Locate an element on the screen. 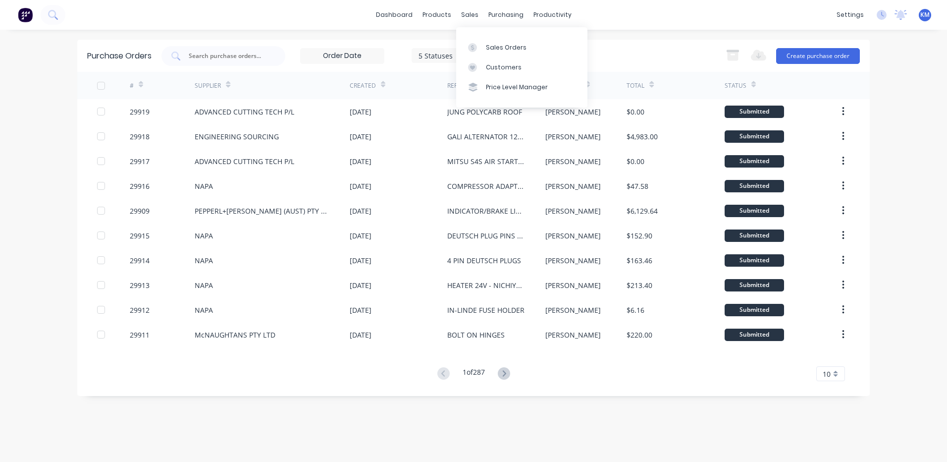 Image resolution: width=947 pixels, height=462 pixels. div: BOLT ON HINGES is located at coordinates (476, 334).